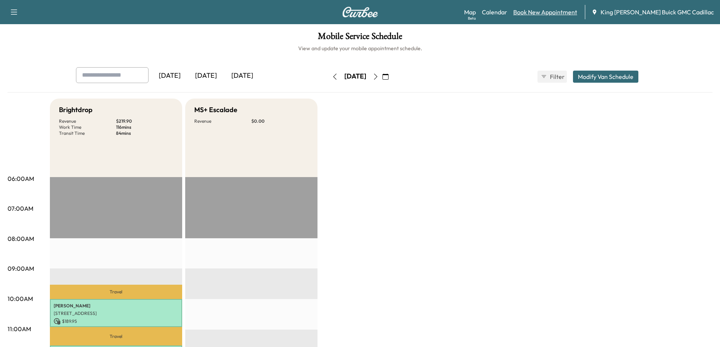 The height and width of the screenshot is (347, 720). Describe the element at coordinates (472, 18) in the screenshot. I see `div: Beta` at that location.